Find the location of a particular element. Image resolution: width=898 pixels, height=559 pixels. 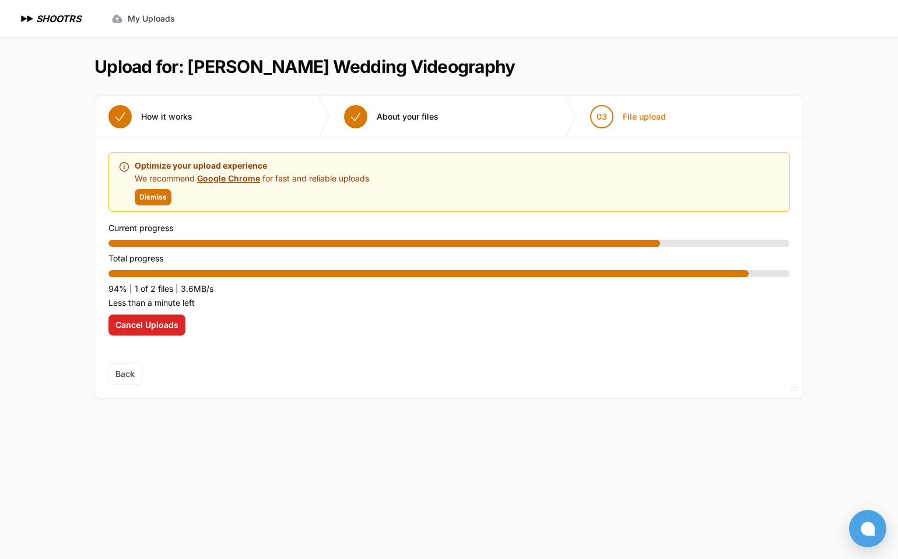

p: Optimize your upload experience is located at coordinates (252, 166).